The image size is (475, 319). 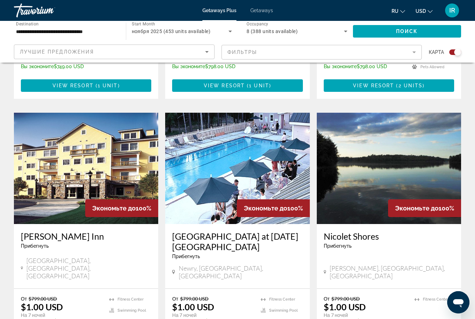 What do you see at coordinates (389, 168) in the screenshot?
I see `img: 5178O01X.jpg` at bounding box center [389, 168].